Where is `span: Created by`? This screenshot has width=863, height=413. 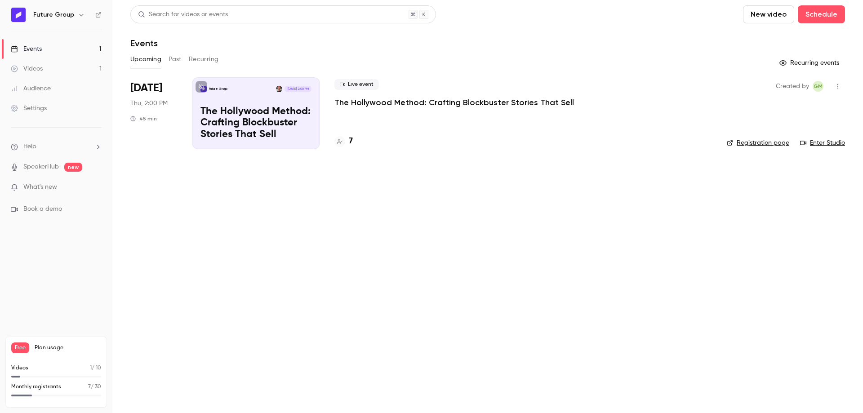
span: Created by is located at coordinates (792, 86).